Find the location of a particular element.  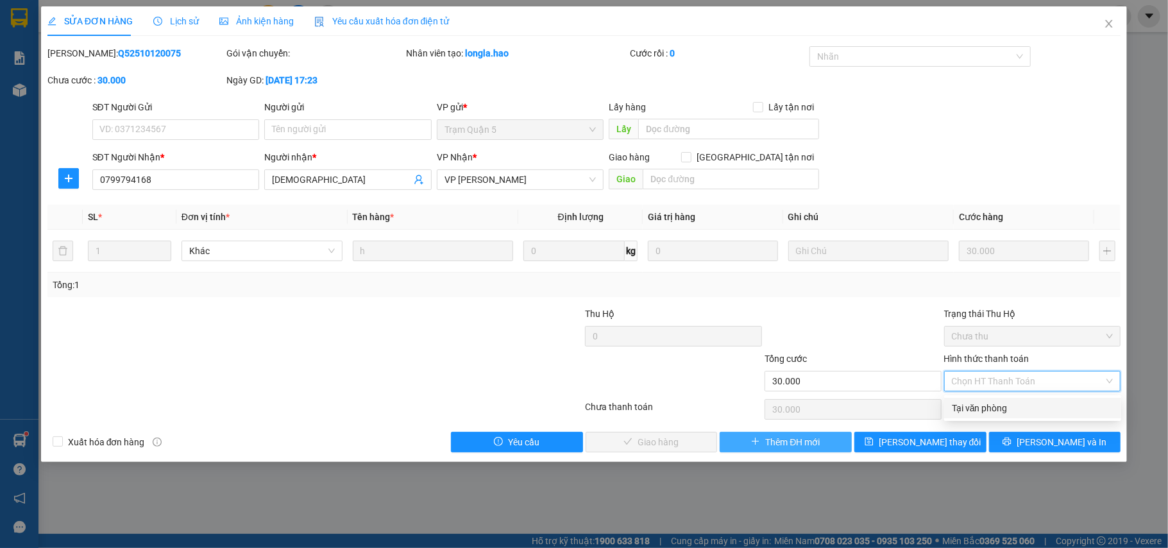

div: Nhân viên tạo: is located at coordinates (516, 53).